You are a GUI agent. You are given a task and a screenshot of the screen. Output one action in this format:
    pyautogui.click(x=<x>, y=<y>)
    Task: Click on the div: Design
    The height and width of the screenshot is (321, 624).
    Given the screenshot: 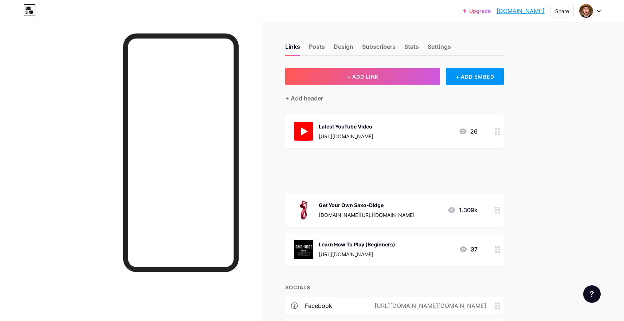 What is the action you would take?
    pyautogui.click(x=343, y=49)
    